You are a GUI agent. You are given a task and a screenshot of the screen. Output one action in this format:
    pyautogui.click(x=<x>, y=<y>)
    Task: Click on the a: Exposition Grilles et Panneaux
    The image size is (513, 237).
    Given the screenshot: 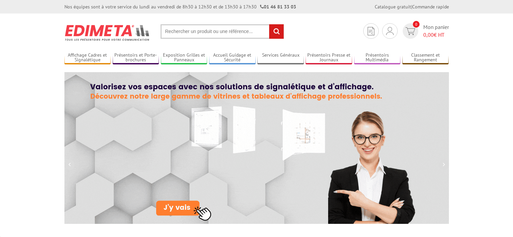 What is the action you would take?
    pyautogui.click(x=184, y=58)
    